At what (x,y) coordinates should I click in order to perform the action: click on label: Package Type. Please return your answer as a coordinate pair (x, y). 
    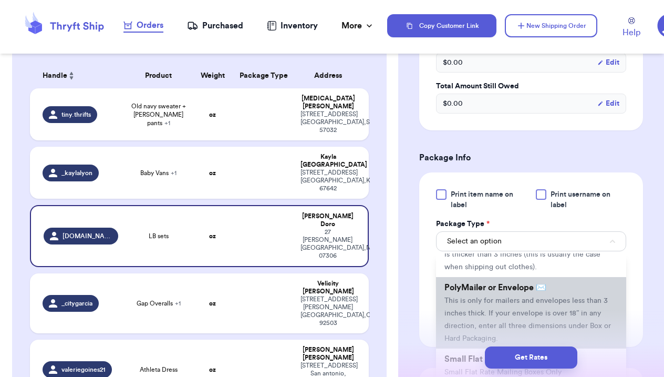
    Looking at the image, I should click on (463, 224).